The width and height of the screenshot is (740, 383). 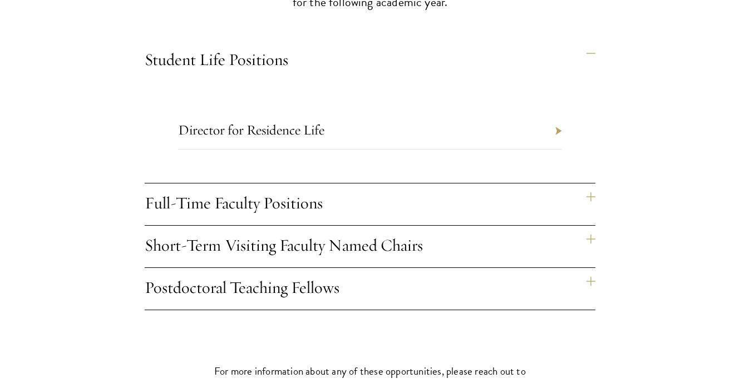 What do you see at coordinates (370, 204) in the screenshot?
I see `h4: Full-Time Faculty Positions` at bounding box center [370, 204].